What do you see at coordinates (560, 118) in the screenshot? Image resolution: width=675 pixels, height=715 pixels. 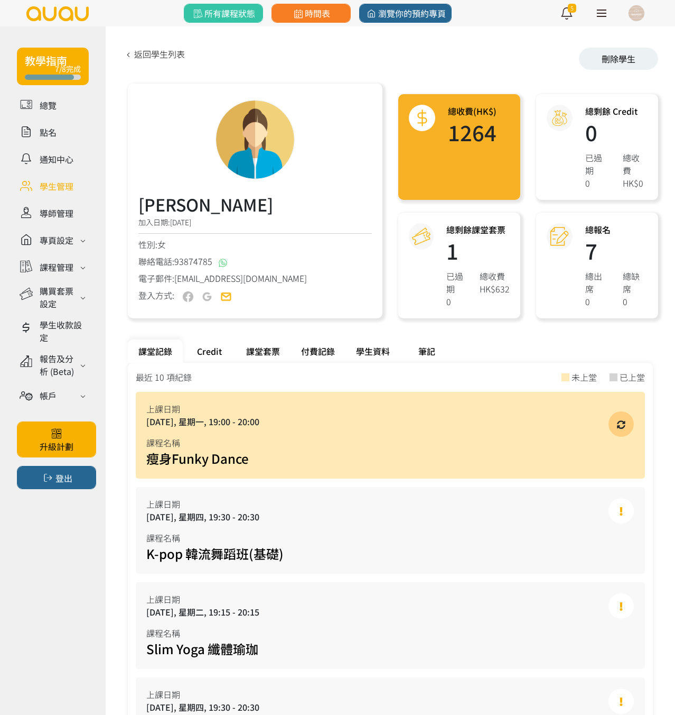 I see `img: credit@2x.png` at bounding box center [560, 118].